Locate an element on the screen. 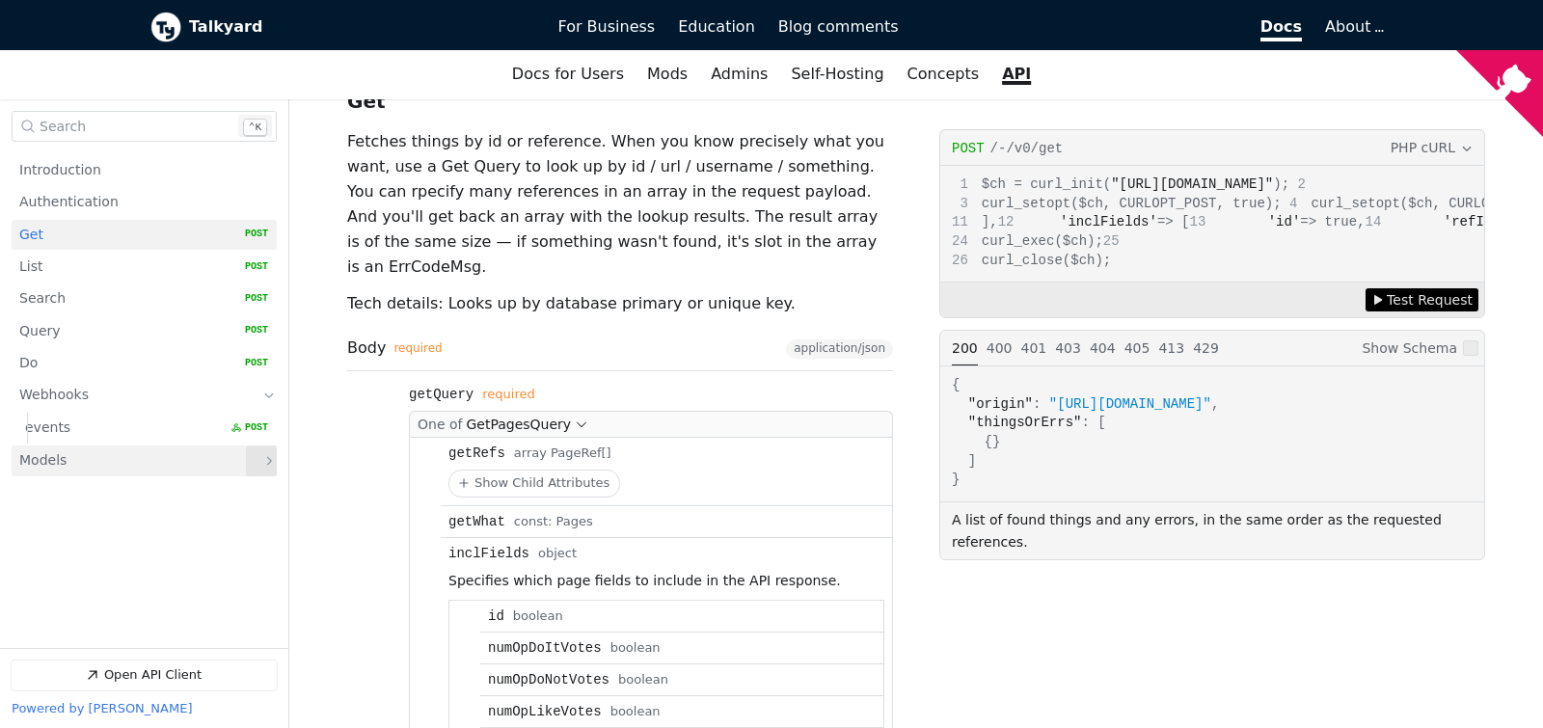  a: Authentication is located at coordinates (144, 202).